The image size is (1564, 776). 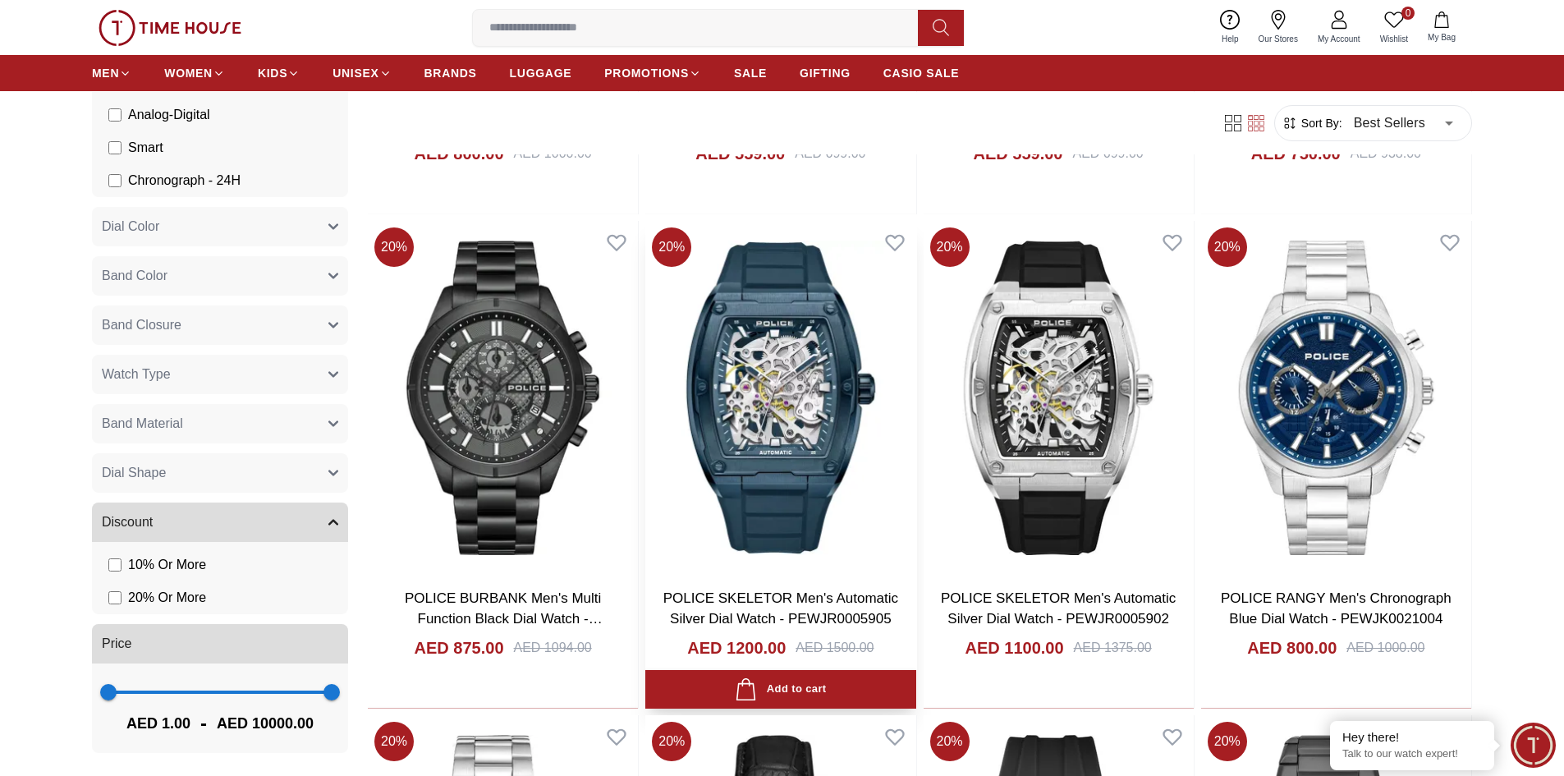 What do you see at coordinates (921, 73) in the screenshot?
I see `span: CASIO SALE` at bounding box center [921, 73].